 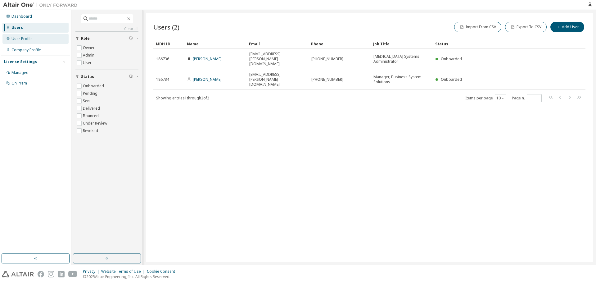 What do you see at coordinates (478, 27) in the screenshot?
I see `button: Import From CSV` at bounding box center [478, 27].